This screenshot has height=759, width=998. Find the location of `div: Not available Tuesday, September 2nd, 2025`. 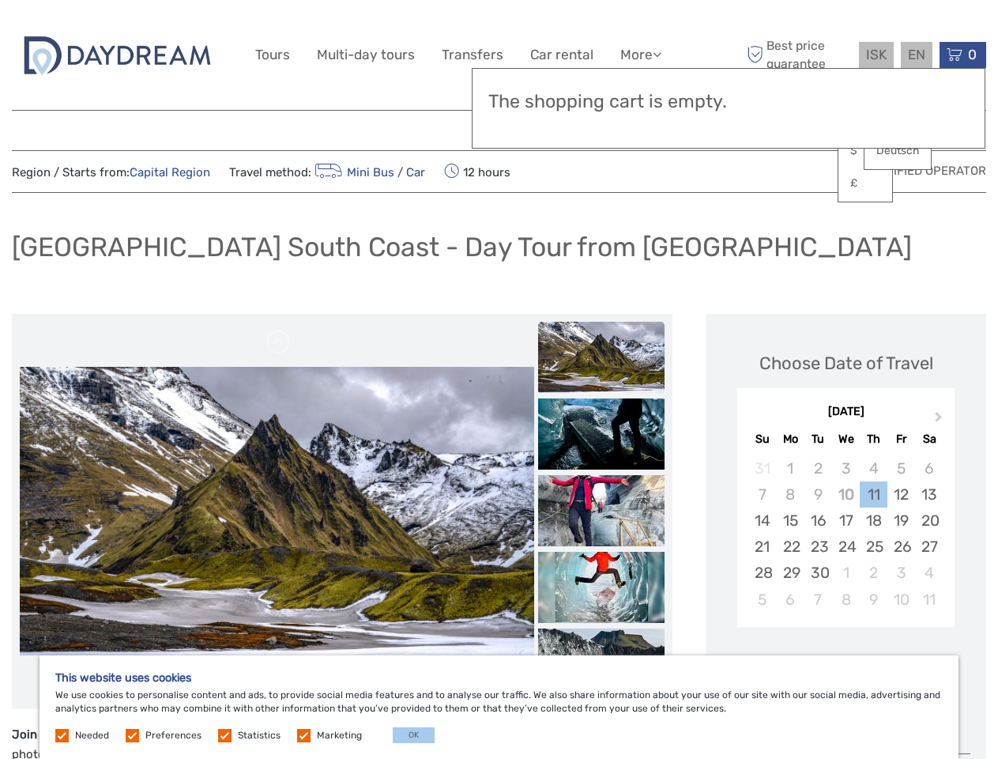

div: Not available Tuesday, September 2nd, 2025 is located at coordinates (818, 468).